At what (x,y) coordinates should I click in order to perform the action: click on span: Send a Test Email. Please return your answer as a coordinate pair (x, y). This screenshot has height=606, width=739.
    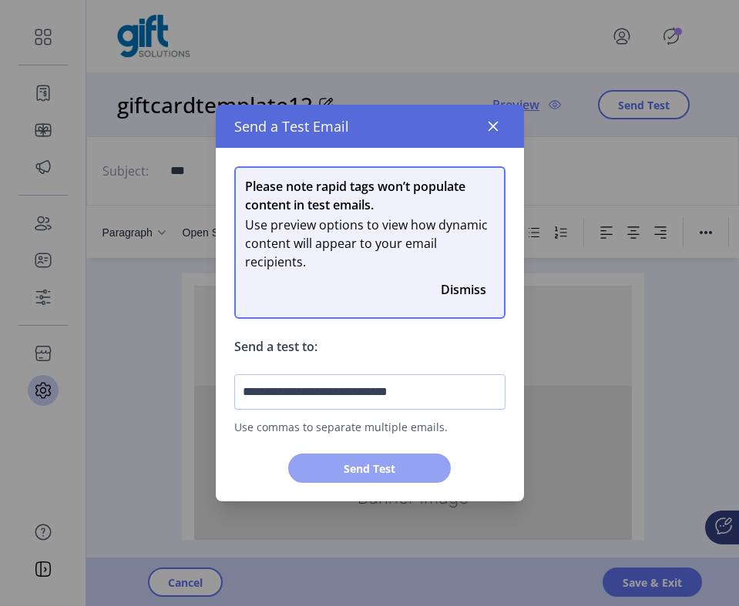
    Looking at the image, I should click on (291, 126).